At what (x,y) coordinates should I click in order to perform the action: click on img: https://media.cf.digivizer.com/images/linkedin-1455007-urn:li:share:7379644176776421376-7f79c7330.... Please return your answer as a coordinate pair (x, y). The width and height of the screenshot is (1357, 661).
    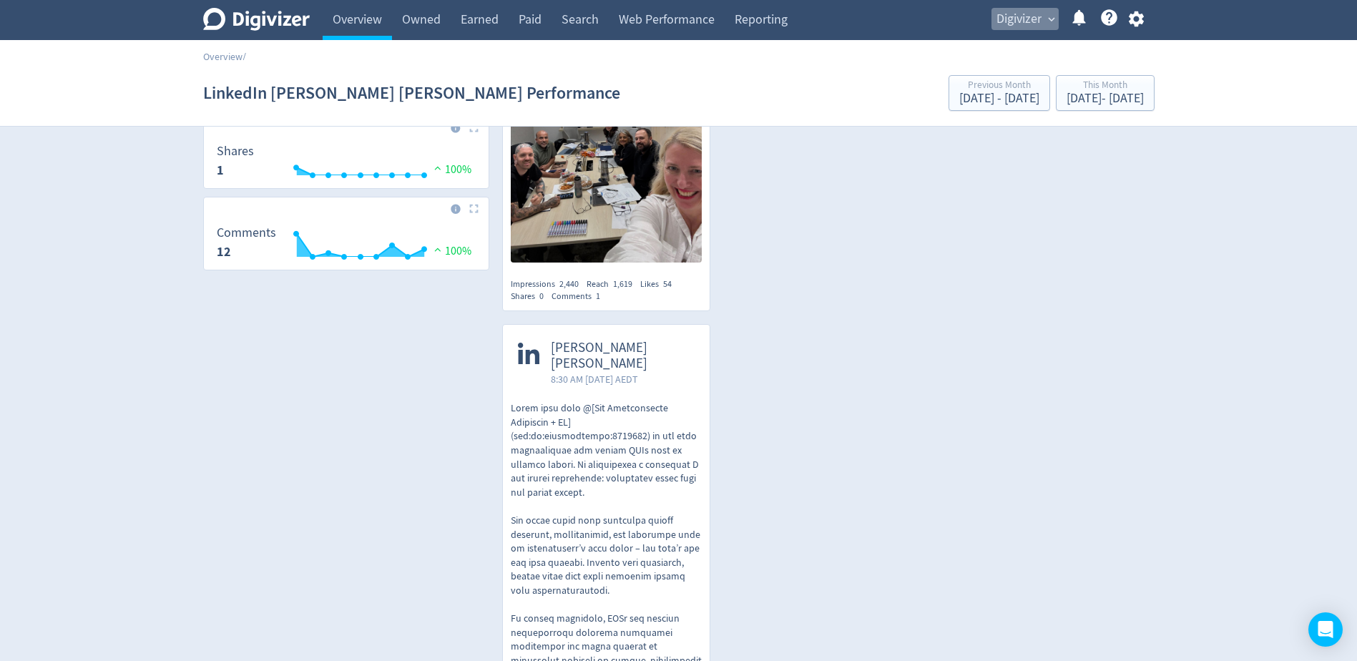
    Looking at the image, I should click on (607, 134).